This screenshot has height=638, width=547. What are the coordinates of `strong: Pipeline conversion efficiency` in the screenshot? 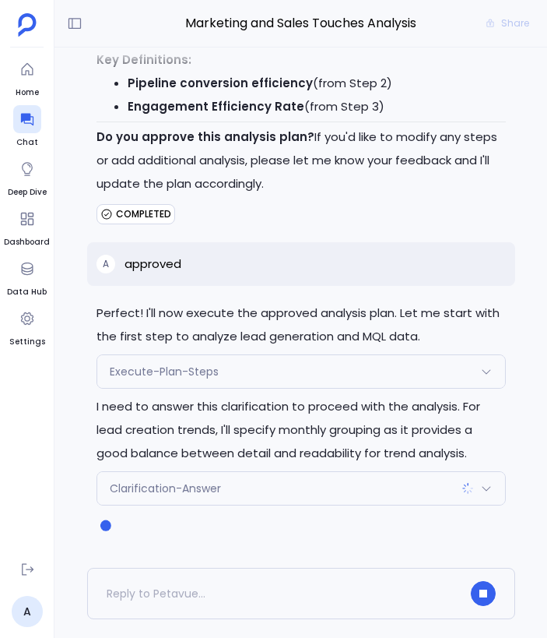 It's located at (220, 83).